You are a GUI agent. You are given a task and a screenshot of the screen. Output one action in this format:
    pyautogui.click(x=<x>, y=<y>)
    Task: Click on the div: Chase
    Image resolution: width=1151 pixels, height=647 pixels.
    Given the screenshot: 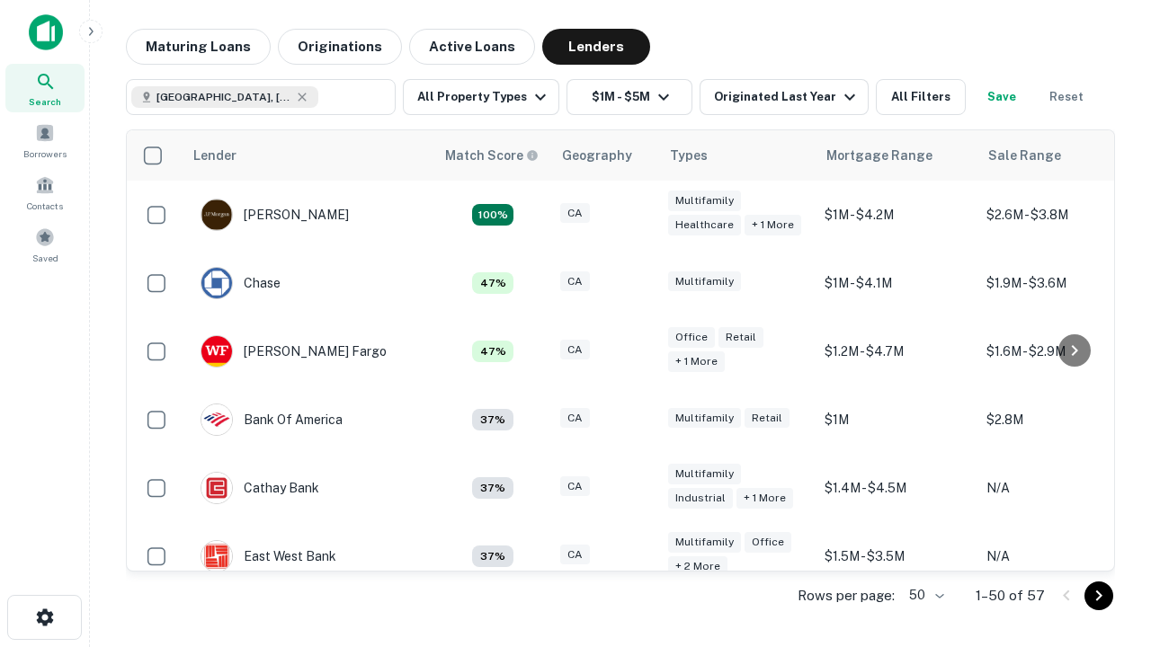 What is the action you would take?
    pyautogui.click(x=240, y=283)
    